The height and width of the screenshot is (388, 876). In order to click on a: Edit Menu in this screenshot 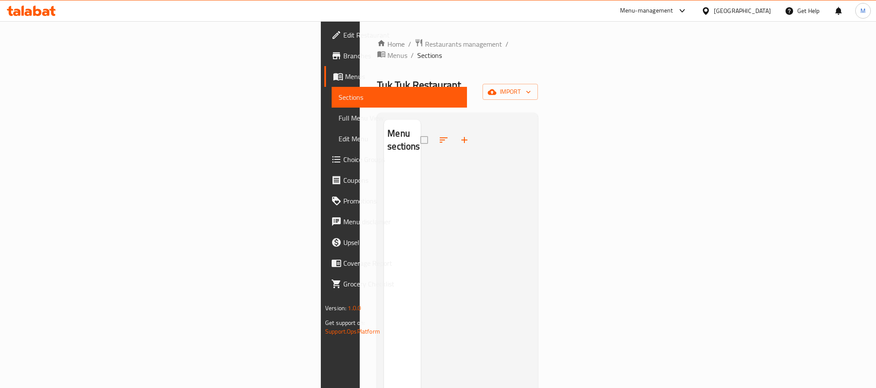, I will do `click(399, 139)`.